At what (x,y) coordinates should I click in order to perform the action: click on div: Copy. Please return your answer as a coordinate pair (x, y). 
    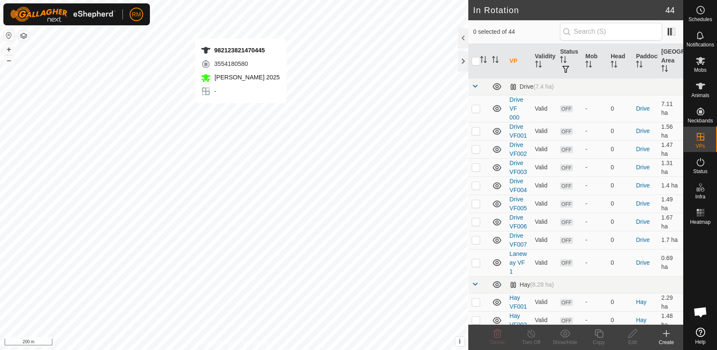
    Looking at the image, I should click on (599, 342).